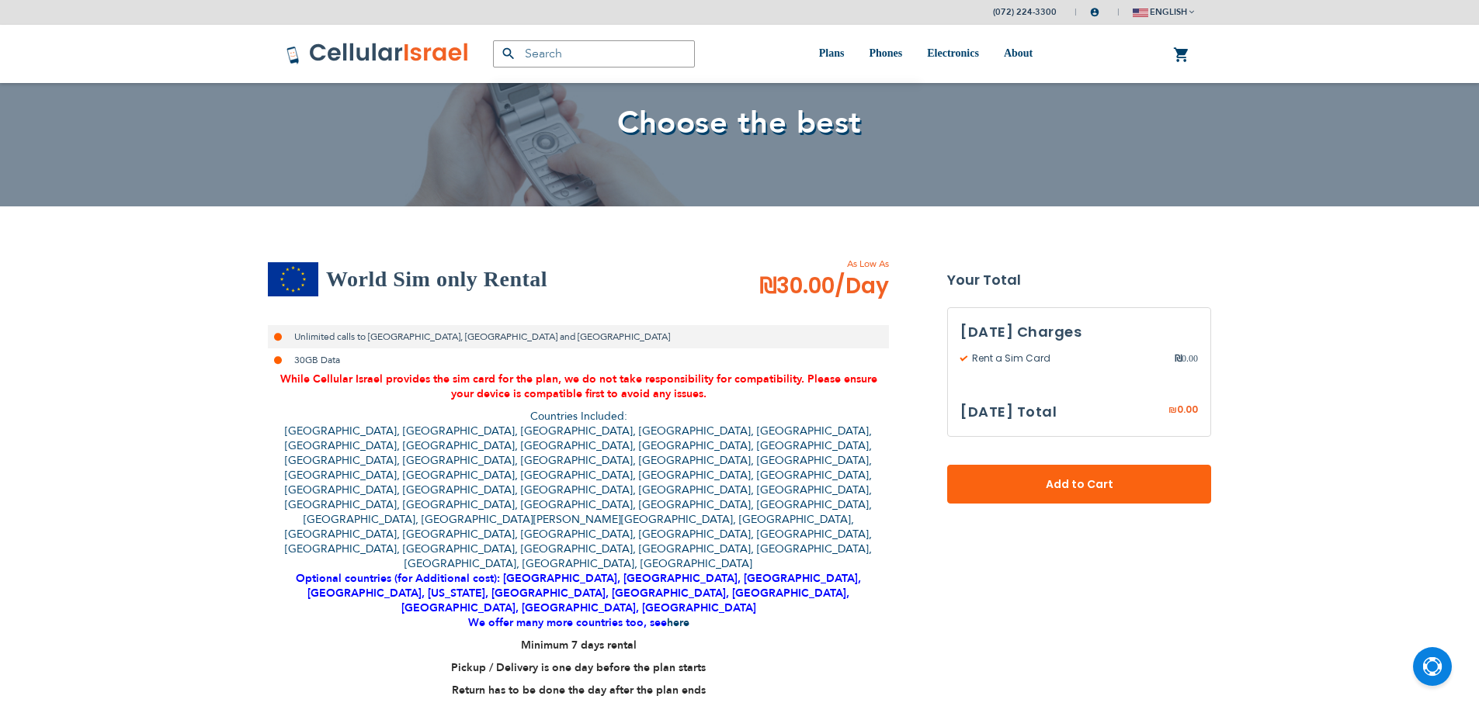  I want to click on span: /Day, so click(862, 286).